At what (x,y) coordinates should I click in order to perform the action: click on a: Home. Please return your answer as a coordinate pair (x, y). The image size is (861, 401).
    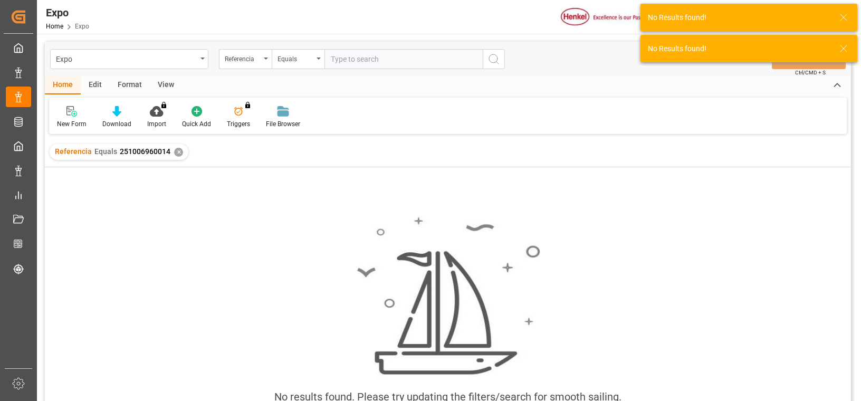
    Looking at the image, I should click on (54, 26).